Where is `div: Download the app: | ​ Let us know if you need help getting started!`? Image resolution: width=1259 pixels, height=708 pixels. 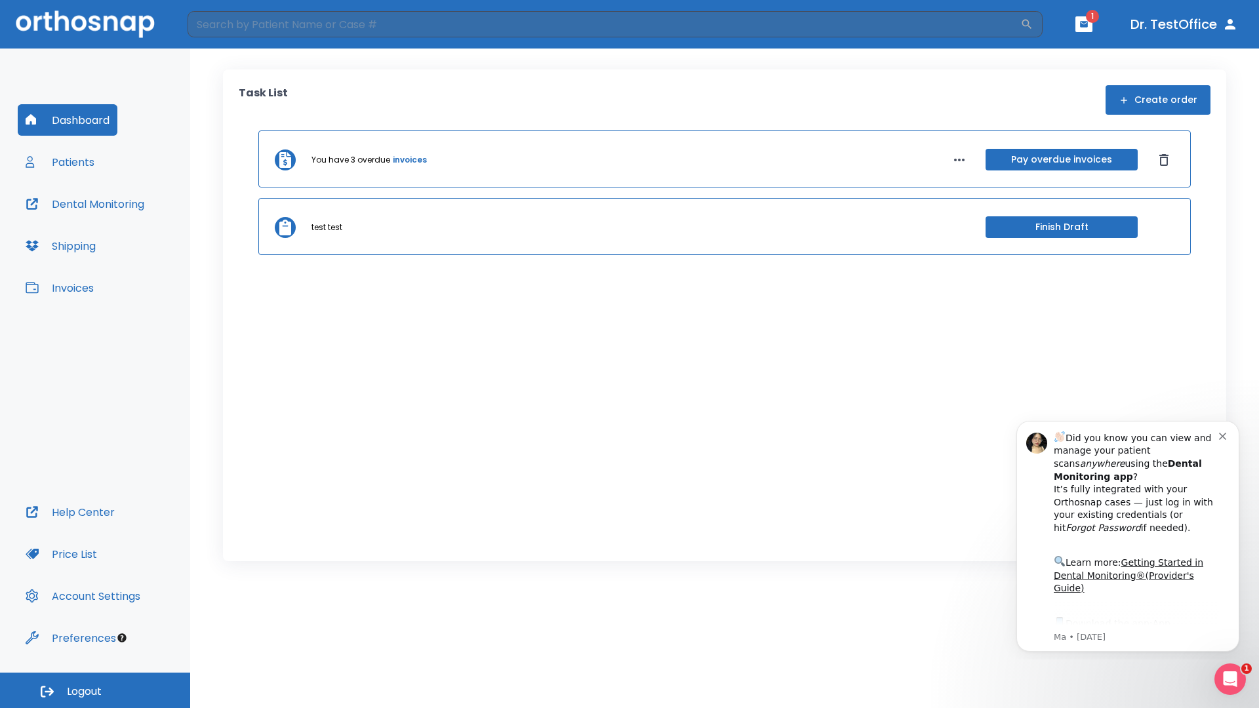
div: Download the app: | ​ Let us know if you need help getting started! is located at coordinates (140, 239).